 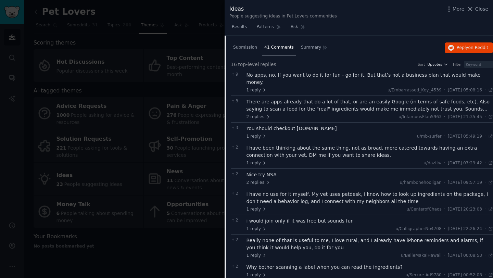 What do you see at coordinates (265, 27) in the screenshot?
I see `span: Patterns` at bounding box center [265, 27].